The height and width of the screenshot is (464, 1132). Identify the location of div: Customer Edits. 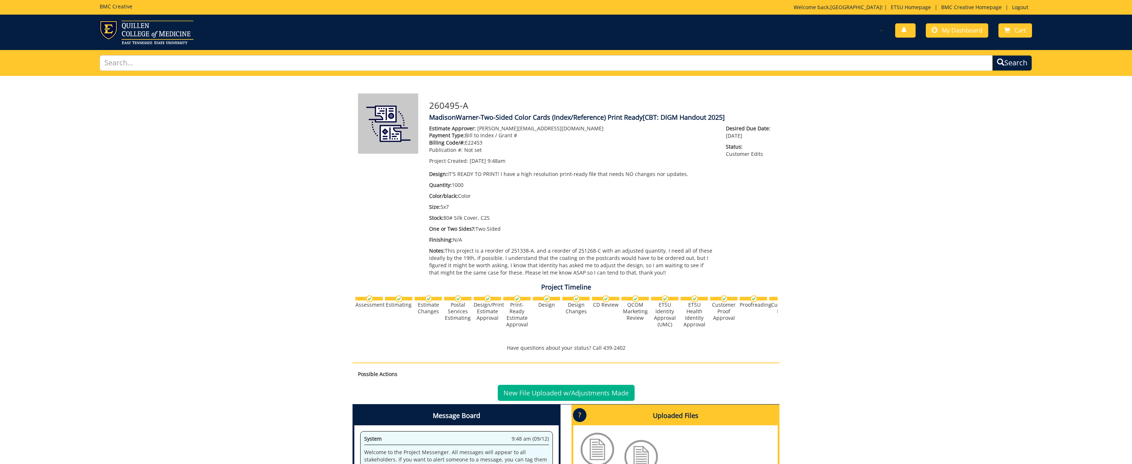
(783, 308).